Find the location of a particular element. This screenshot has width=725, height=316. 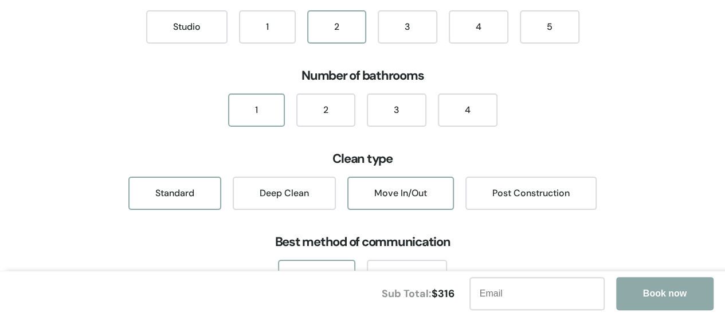

div: Move In/Out is located at coordinates (401, 193).